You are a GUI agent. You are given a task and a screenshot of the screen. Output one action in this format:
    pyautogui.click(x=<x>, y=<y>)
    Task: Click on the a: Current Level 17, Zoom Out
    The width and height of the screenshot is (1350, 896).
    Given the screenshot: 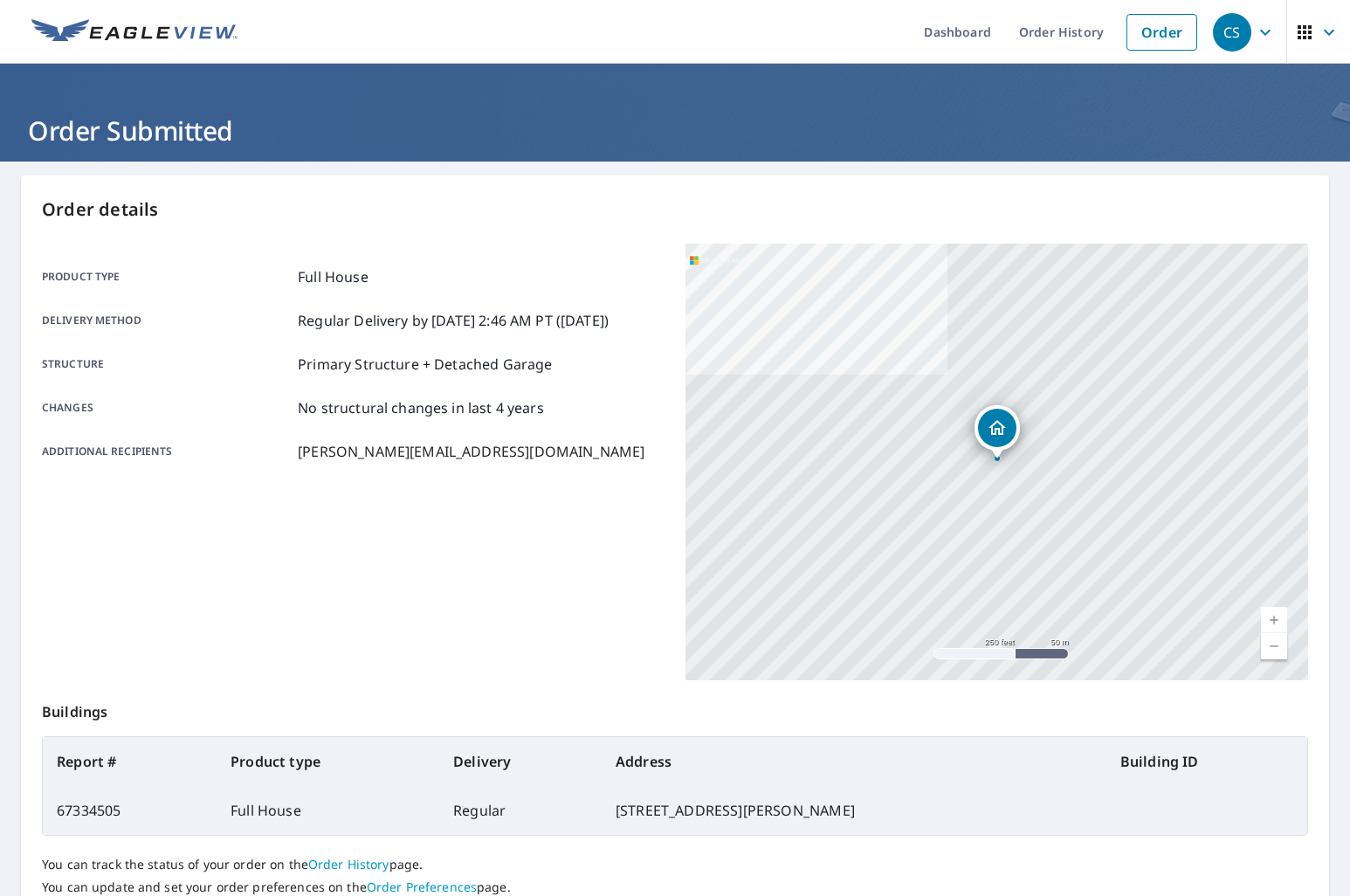 What is the action you would take?
    pyautogui.click(x=1274, y=646)
    